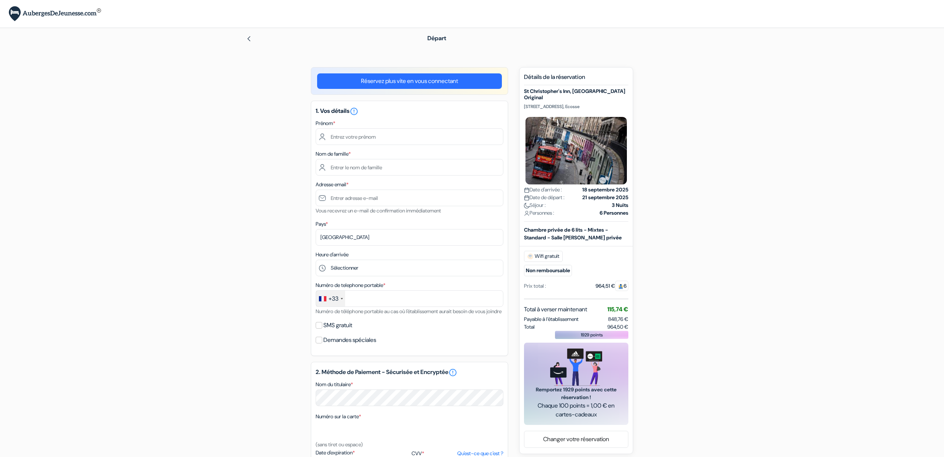  I want to click on span: Remportez 1929 points avec cette réservation !, so click(576, 394).